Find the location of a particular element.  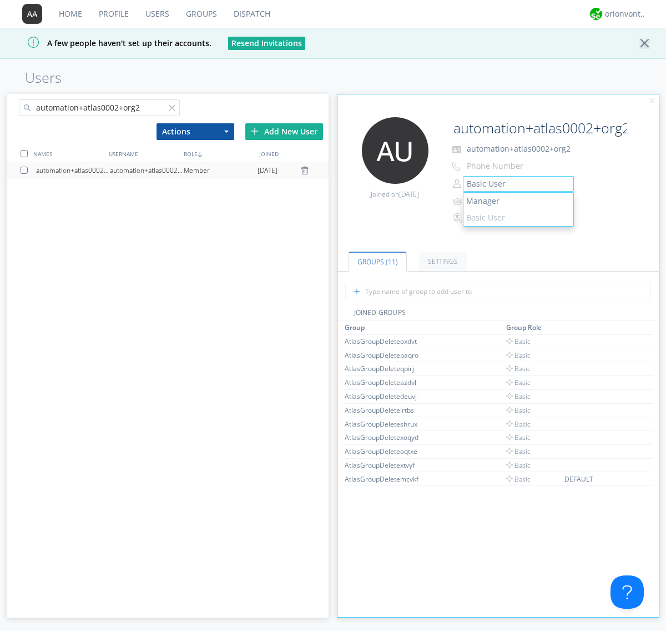

button: Resend Invitations is located at coordinates (266, 43).